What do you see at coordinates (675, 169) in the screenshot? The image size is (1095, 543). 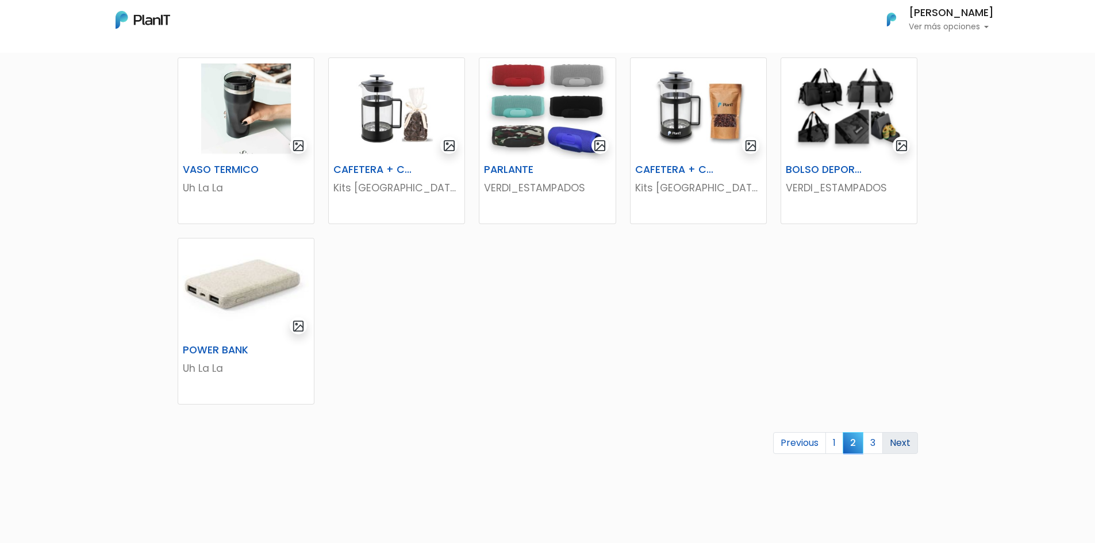 I see `h6: CAFETERA + CAFÉ` at bounding box center [675, 169].